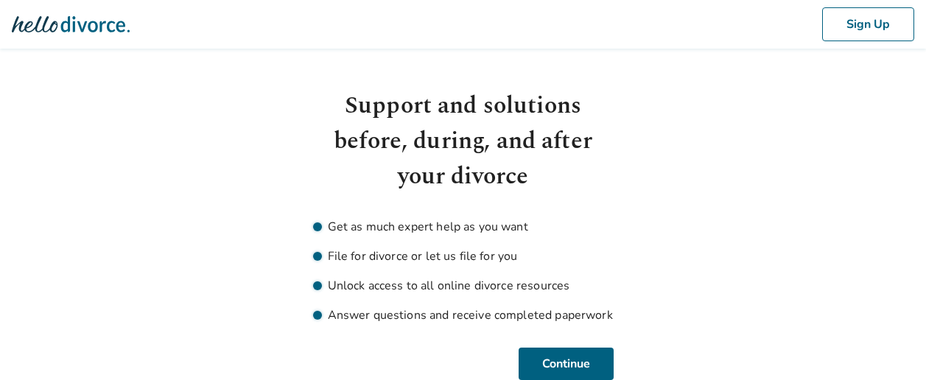  I want to click on li: Answer questions and receive completed paperwork, so click(463, 315).